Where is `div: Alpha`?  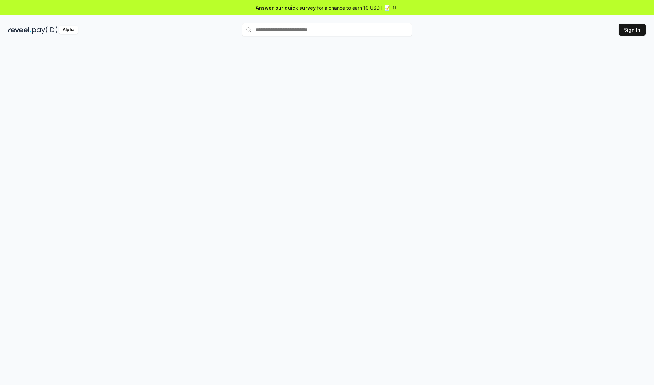 div: Alpha is located at coordinates (69, 30).